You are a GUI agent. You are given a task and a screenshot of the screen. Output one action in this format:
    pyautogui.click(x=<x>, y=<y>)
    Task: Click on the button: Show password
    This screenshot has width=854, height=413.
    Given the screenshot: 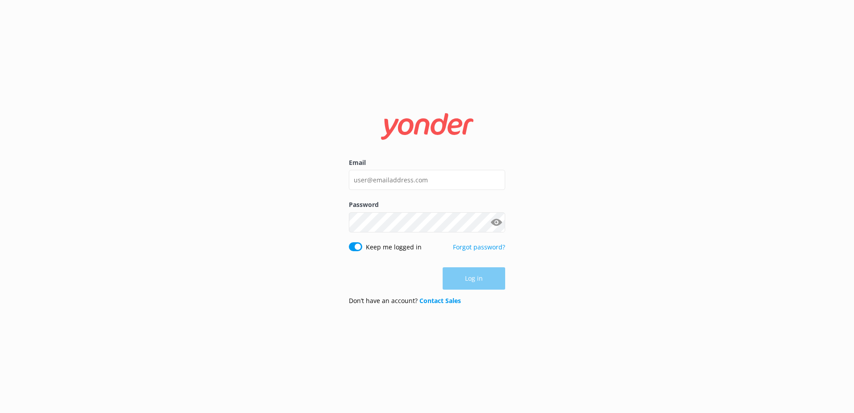 What is the action you would take?
    pyautogui.click(x=496, y=222)
    